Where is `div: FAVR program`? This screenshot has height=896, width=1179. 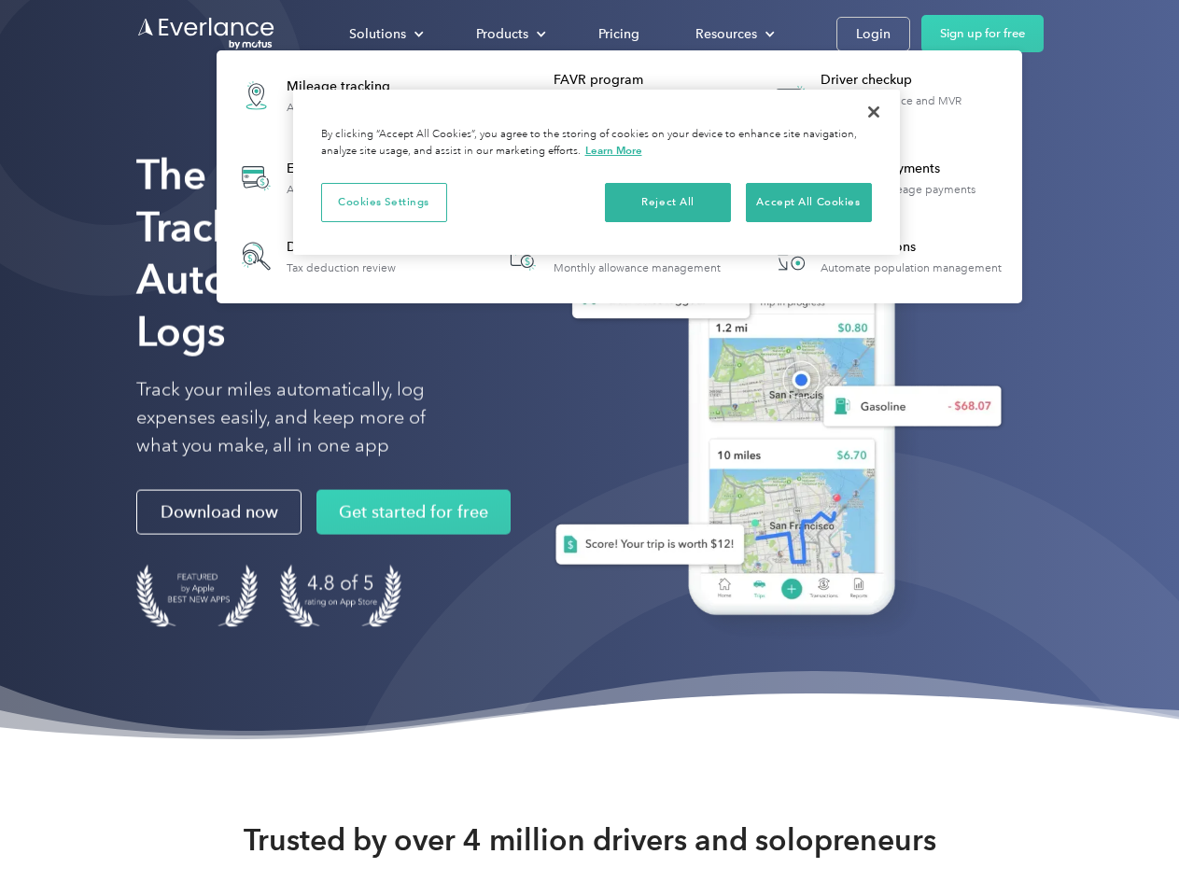 div: FAVR program is located at coordinates (649, 80).